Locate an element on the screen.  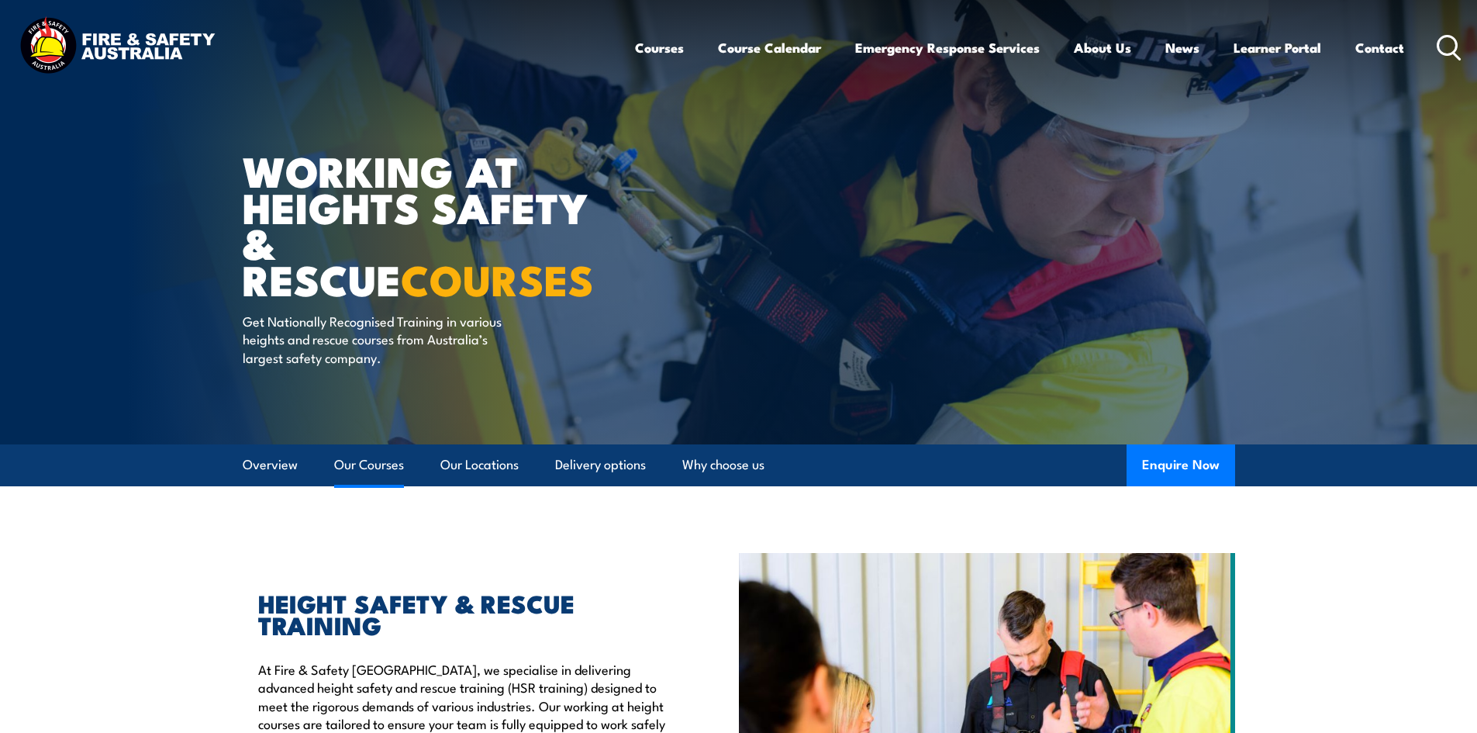
h2: HEIGHT SAFETY & RESCUE TRAINING is located at coordinates (463, 613).